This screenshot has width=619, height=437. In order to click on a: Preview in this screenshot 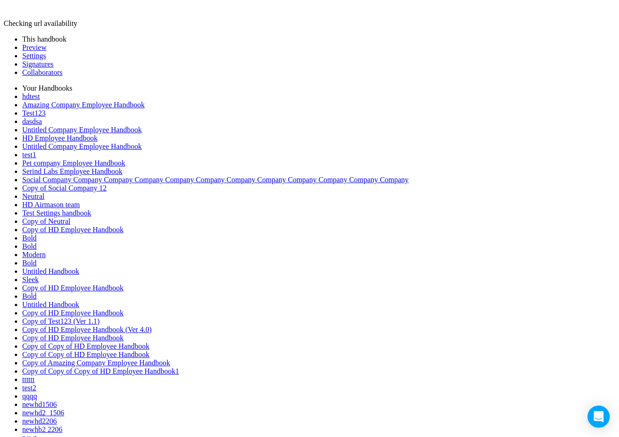, I will do `click(34, 47)`.